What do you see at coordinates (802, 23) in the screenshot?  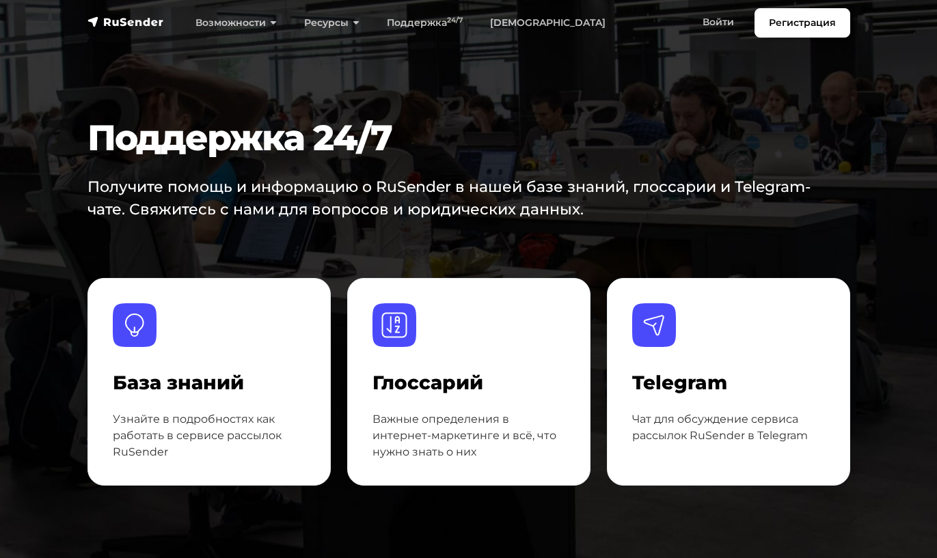 I see `a: Регистрация` at bounding box center [802, 23].